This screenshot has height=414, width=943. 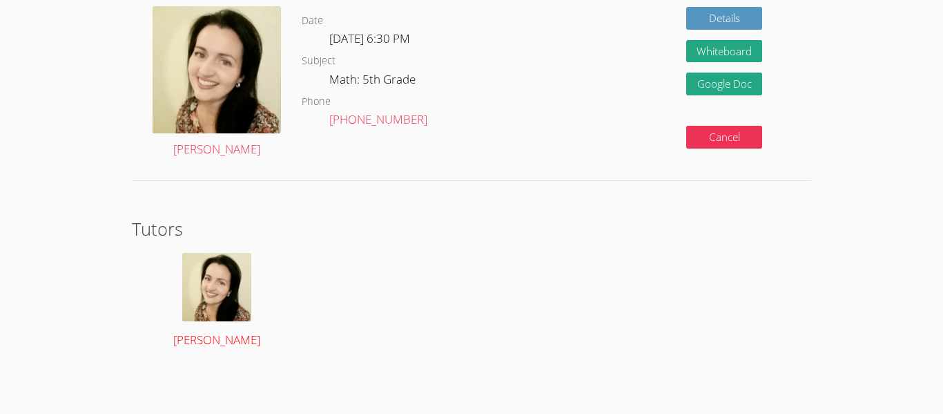 What do you see at coordinates (318, 61) in the screenshot?
I see `dt: Subject` at bounding box center [318, 61].